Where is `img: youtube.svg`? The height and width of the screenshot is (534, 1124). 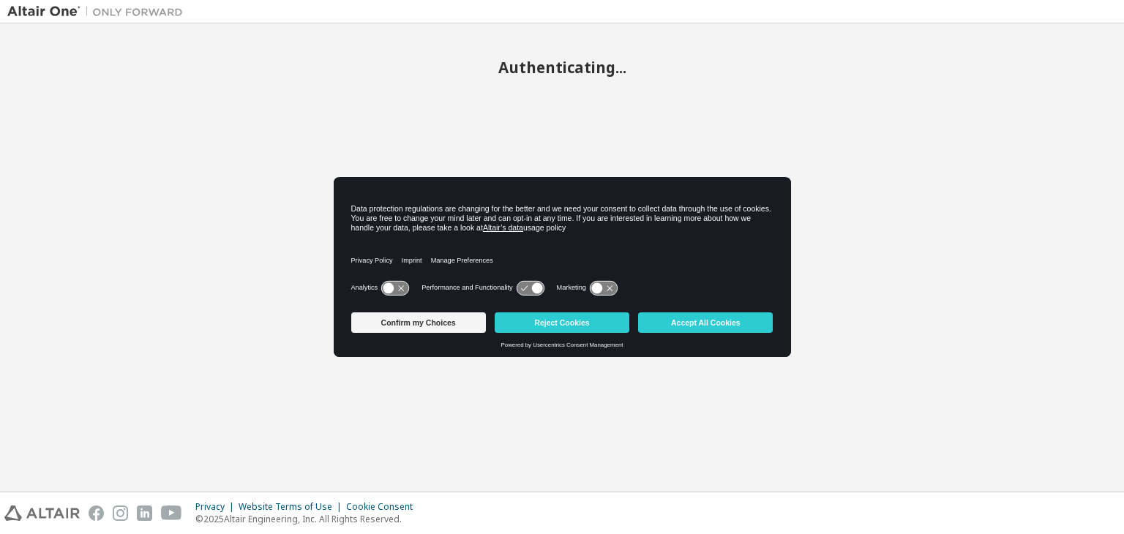
img: youtube.svg is located at coordinates (171, 513).